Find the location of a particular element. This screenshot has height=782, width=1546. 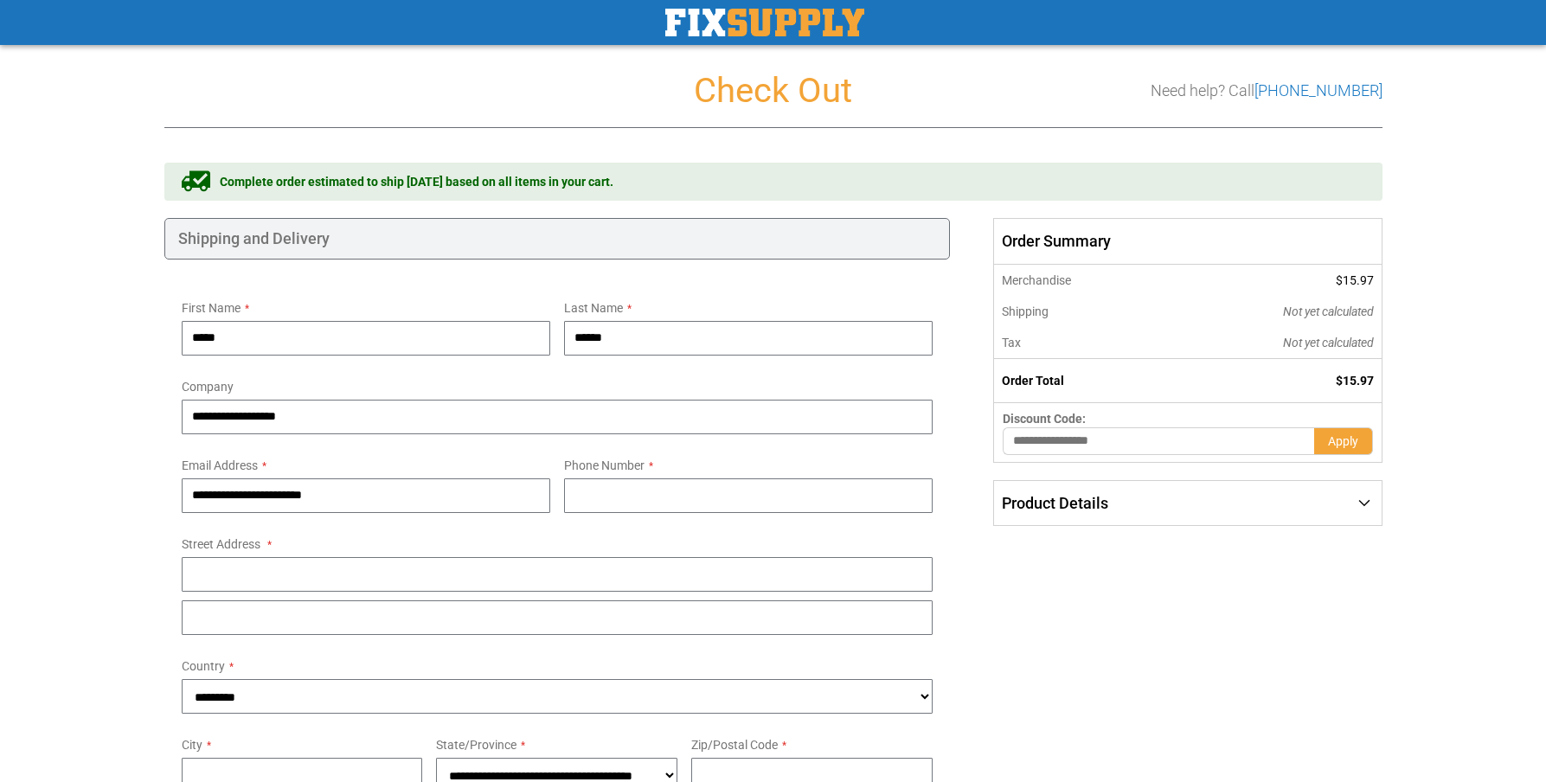

button: Apply is located at coordinates (1344, 441).